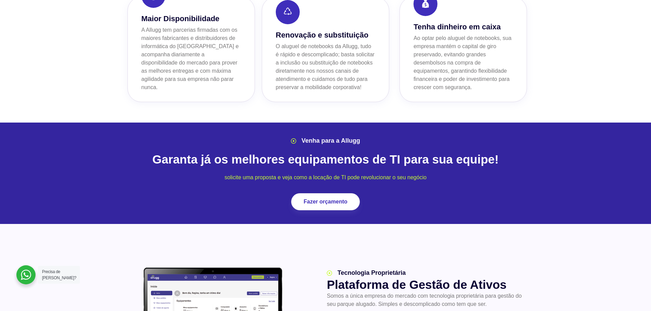 This screenshot has width=651, height=311. Describe the element at coordinates (426, 300) in the screenshot. I see `p: Somos a única empresa do mercado com tecnologia proprietária para gestão do seu parque alugado. S...` at that location.